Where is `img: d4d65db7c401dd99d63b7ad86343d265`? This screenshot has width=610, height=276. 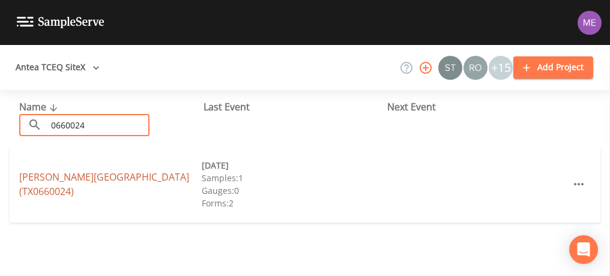
img: d4d65db7c401dd99d63b7ad86343d265 is located at coordinates (589, 23).